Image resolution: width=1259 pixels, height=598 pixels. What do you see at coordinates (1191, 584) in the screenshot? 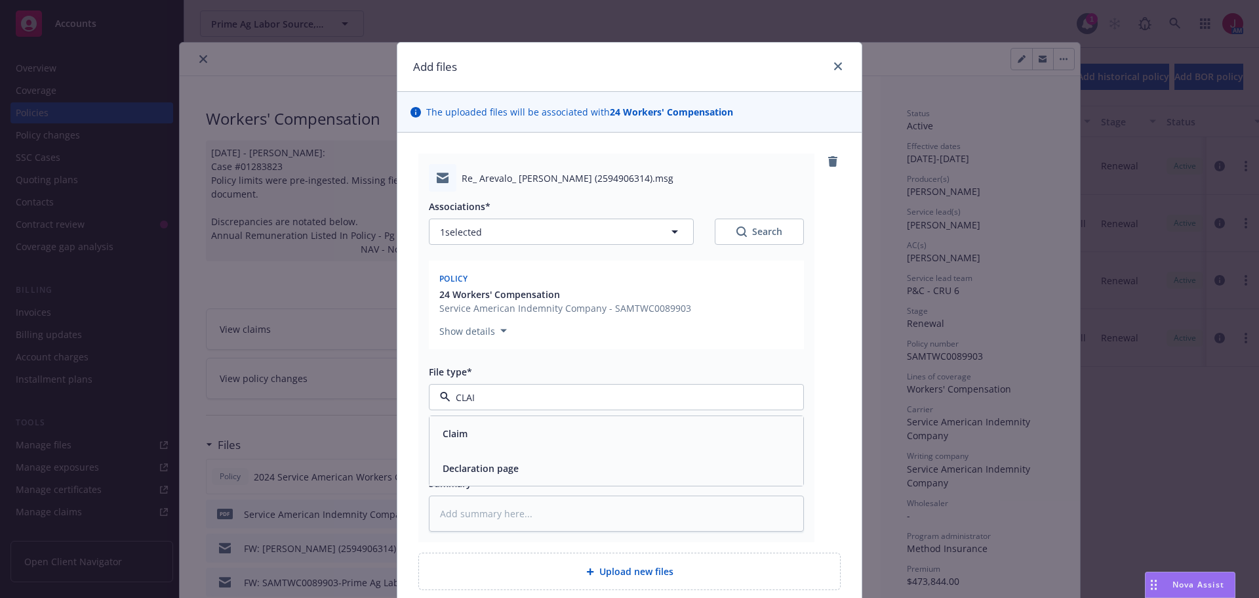
I see `button: Nova Assist` at bounding box center [1191, 584].